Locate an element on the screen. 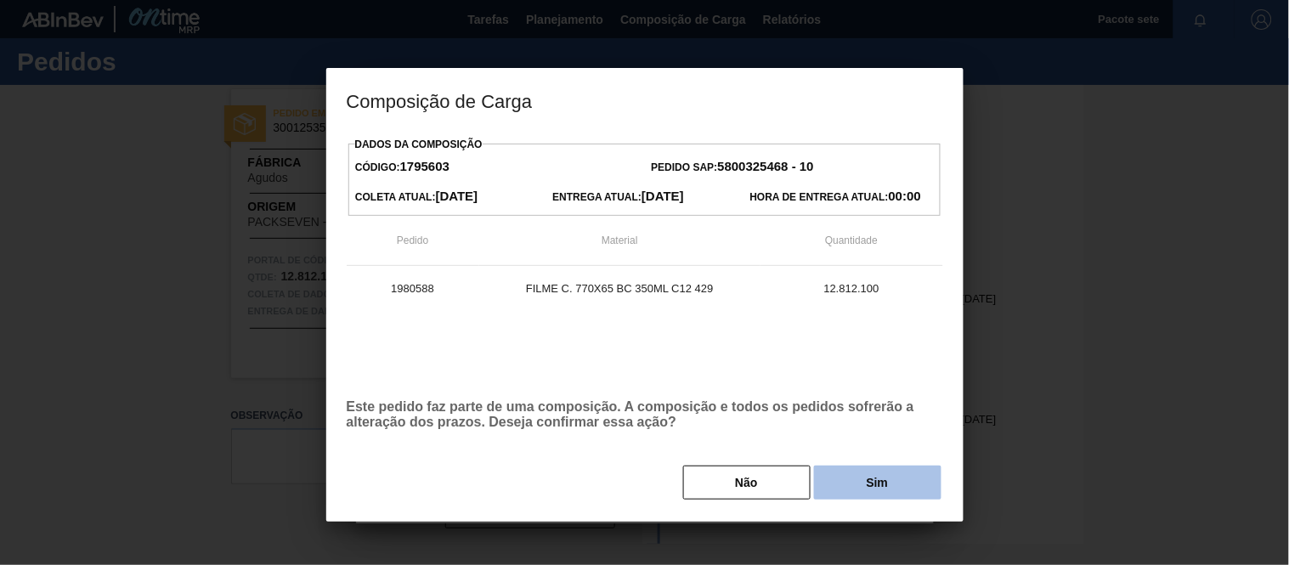 The image size is (1289, 565). font: Pedido is located at coordinates (412, 240).